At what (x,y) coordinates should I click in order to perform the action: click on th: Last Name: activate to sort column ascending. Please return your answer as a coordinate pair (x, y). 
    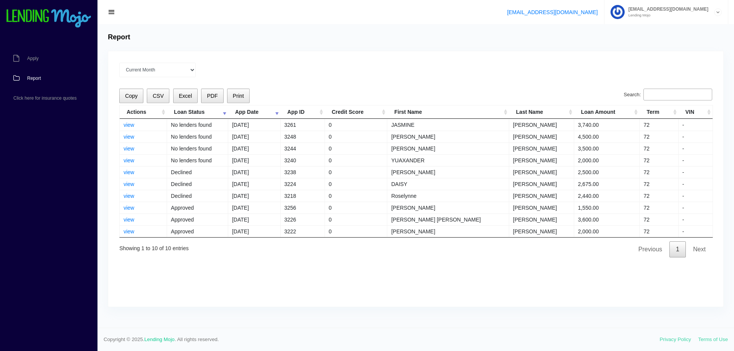
    Looking at the image, I should click on (542, 112).